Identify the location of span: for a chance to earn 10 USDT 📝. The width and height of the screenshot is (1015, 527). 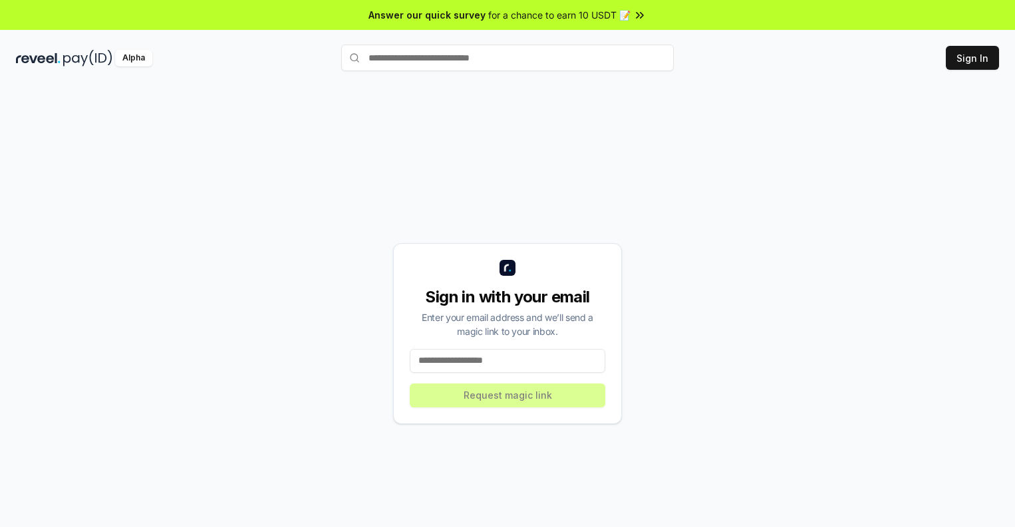
(559, 15).